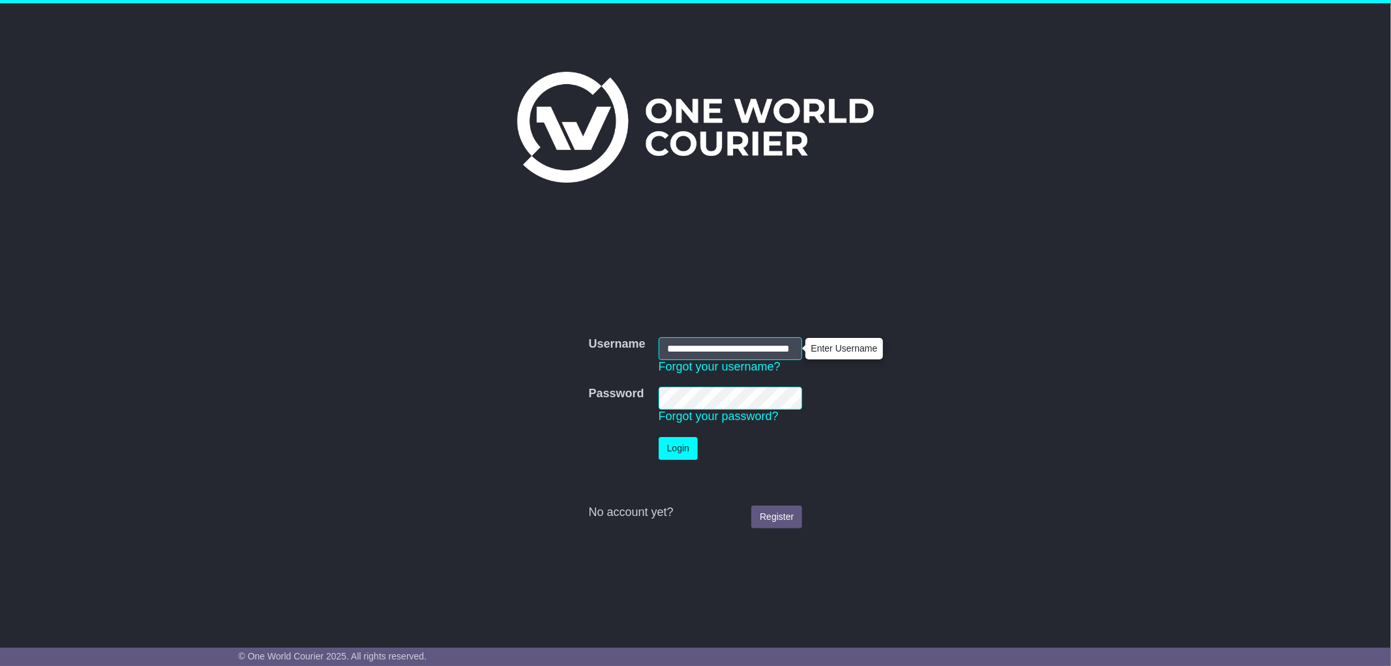 The width and height of the screenshot is (1391, 666). Describe the element at coordinates (719, 416) in the screenshot. I see `a: Forgot your password?` at that location.